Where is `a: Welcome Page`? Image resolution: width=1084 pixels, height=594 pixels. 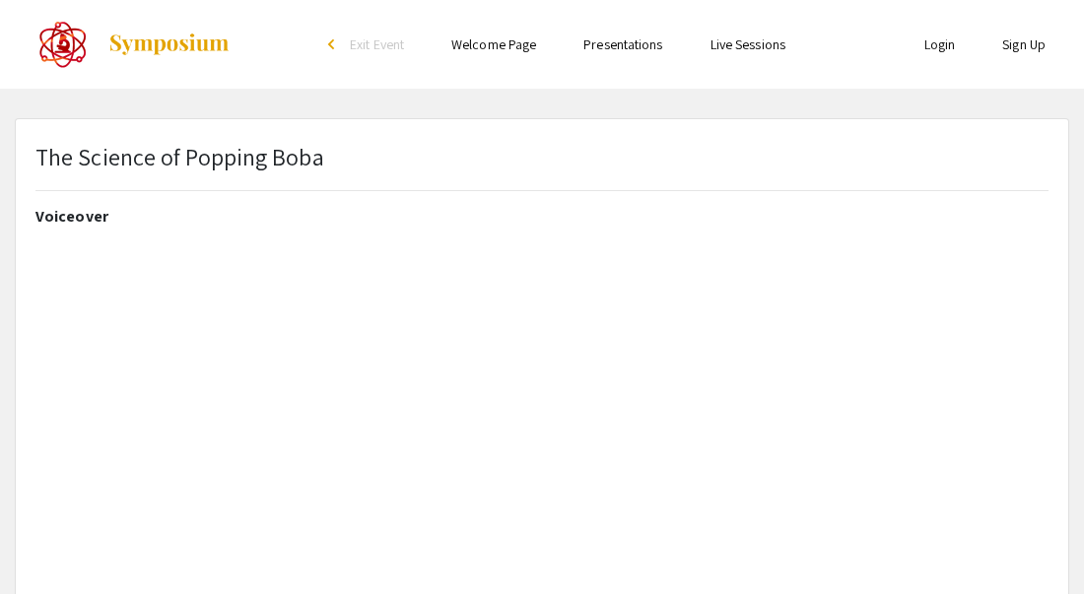
a: Welcome Page is located at coordinates (494, 44).